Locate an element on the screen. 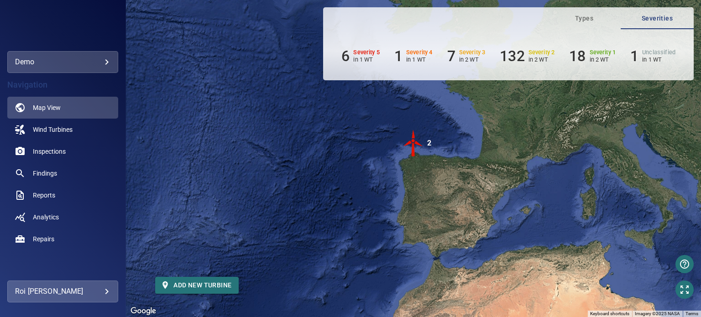 The image size is (701, 317). img: demo-logo is located at coordinates (63, 27).